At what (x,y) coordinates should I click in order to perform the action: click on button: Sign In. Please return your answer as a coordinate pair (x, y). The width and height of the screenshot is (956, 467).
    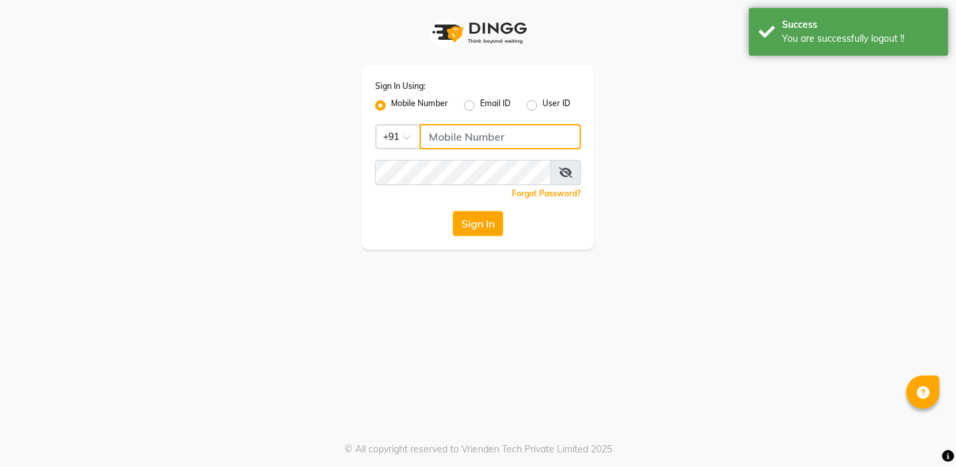
    Looking at the image, I should click on (478, 224).